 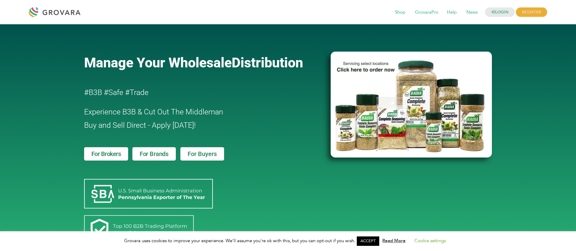 What do you see at coordinates (472, 12) in the screenshot?
I see `span: News` at bounding box center [472, 12].